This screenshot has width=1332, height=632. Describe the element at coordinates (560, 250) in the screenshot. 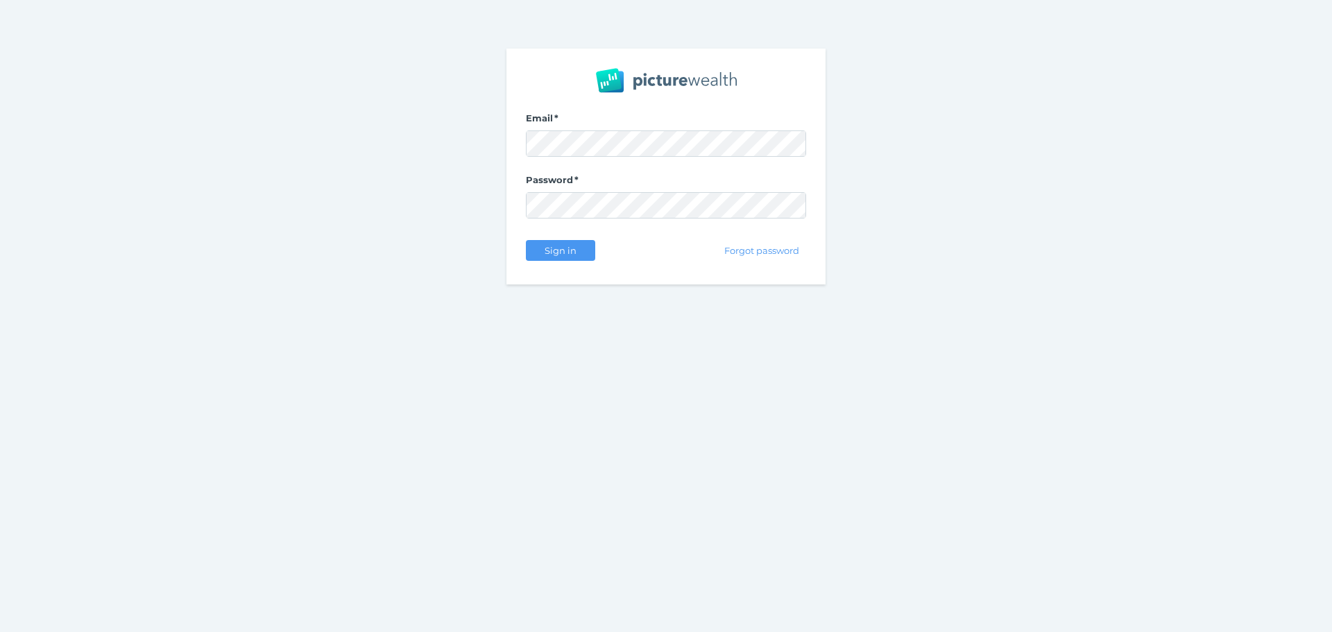

I see `span: Sign in` at that location.